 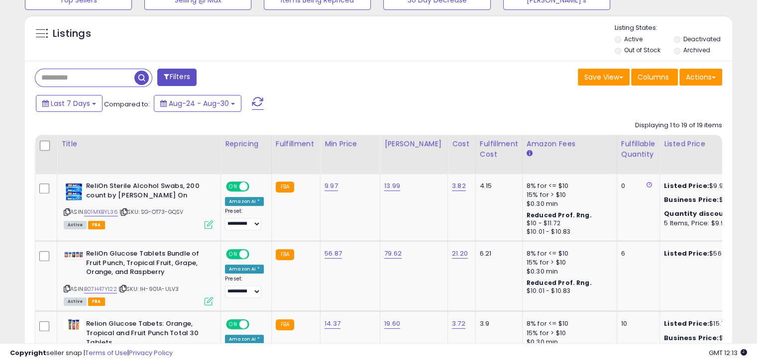 I want to click on div: 4.15, so click(x=497, y=186).